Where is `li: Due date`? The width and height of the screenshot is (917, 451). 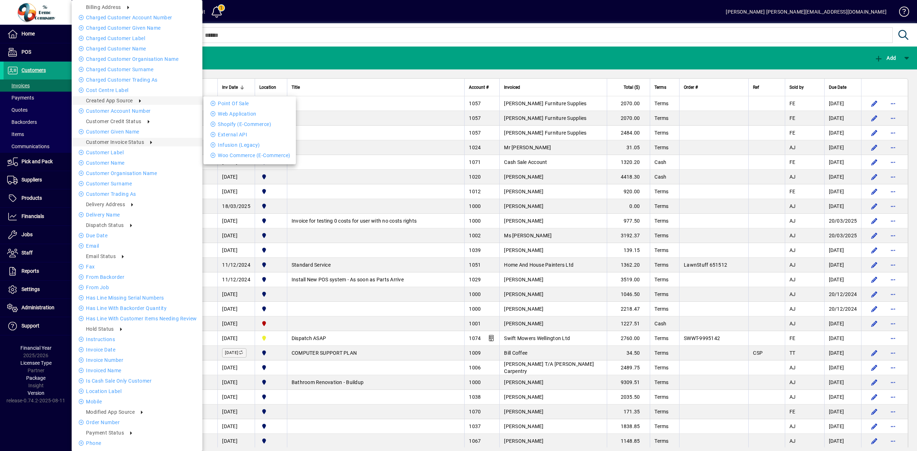
li: Due date is located at coordinates (137, 236).